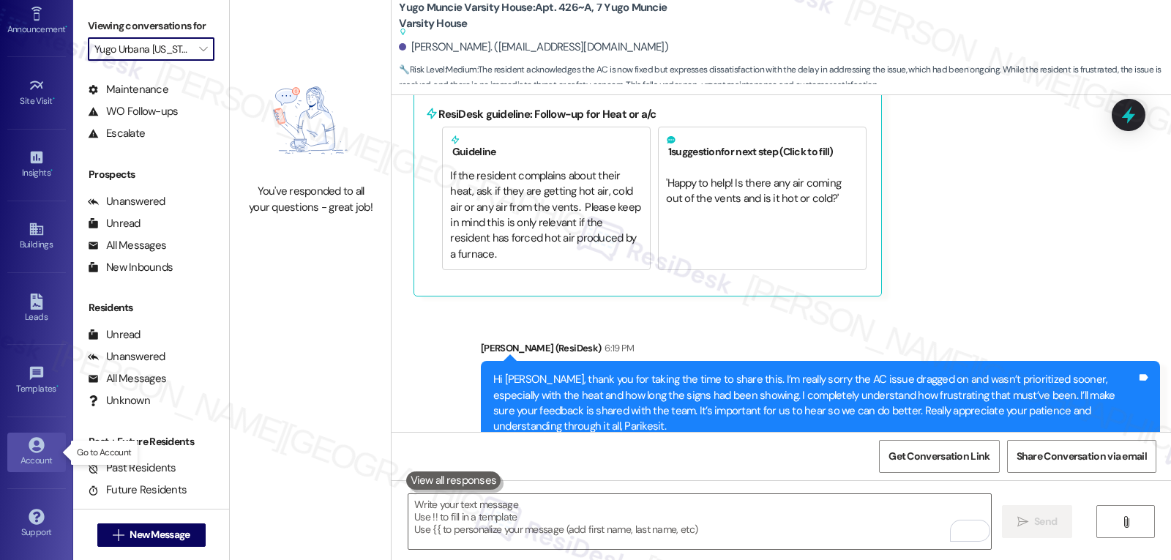  Describe the element at coordinates (310, 199) in the screenshot. I see `div: You've responded to all your questions - great job!` at that location.